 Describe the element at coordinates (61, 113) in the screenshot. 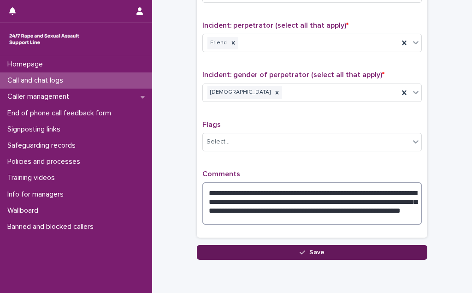

I see `p: End of phone call feedback form` at that location.